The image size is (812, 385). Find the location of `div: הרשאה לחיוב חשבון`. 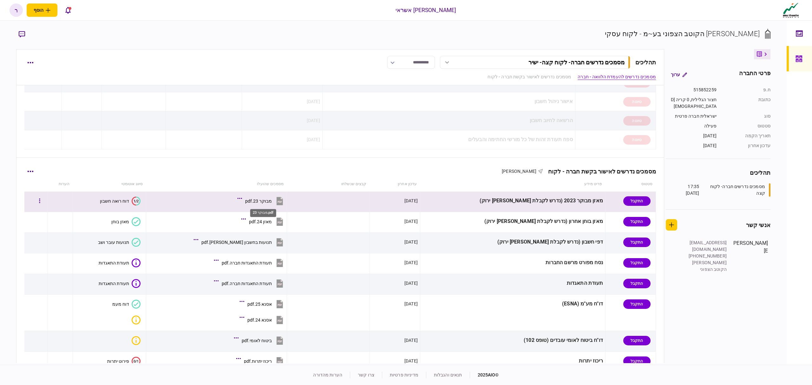

div: הרשאה לחיוב חשבון is located at coordinates (449, 121).